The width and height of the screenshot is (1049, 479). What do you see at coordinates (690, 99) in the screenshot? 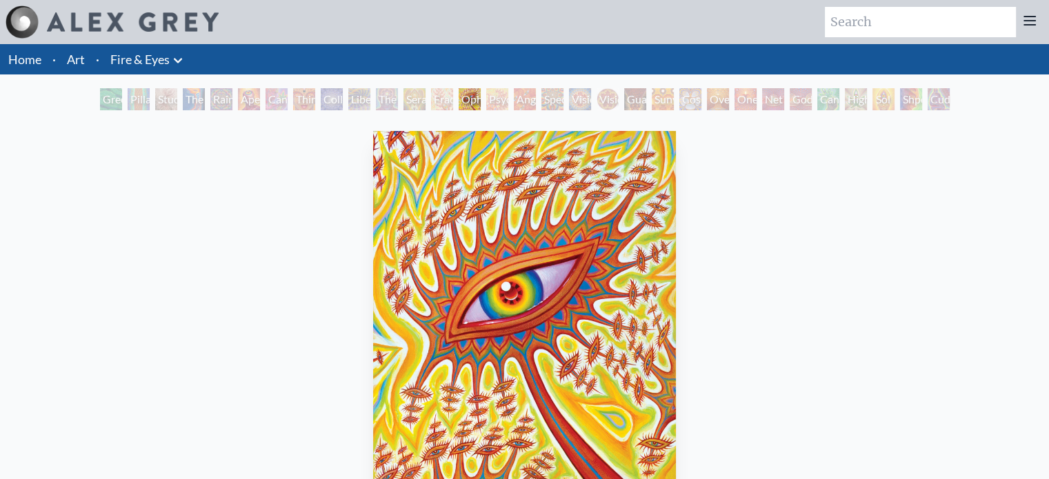
I see `div: Cosmic Elf` at bounding box center [690, 99].